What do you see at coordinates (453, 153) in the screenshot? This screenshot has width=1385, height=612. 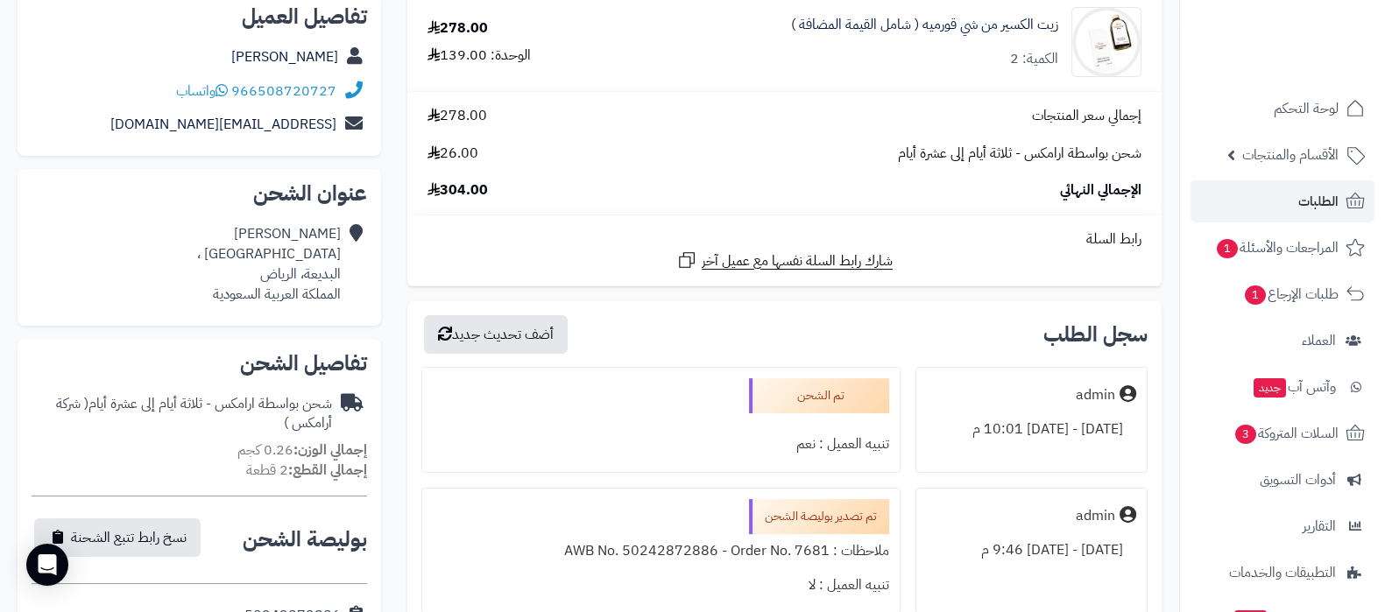 I see `span: 26.00` at bounding box center [453, 153].